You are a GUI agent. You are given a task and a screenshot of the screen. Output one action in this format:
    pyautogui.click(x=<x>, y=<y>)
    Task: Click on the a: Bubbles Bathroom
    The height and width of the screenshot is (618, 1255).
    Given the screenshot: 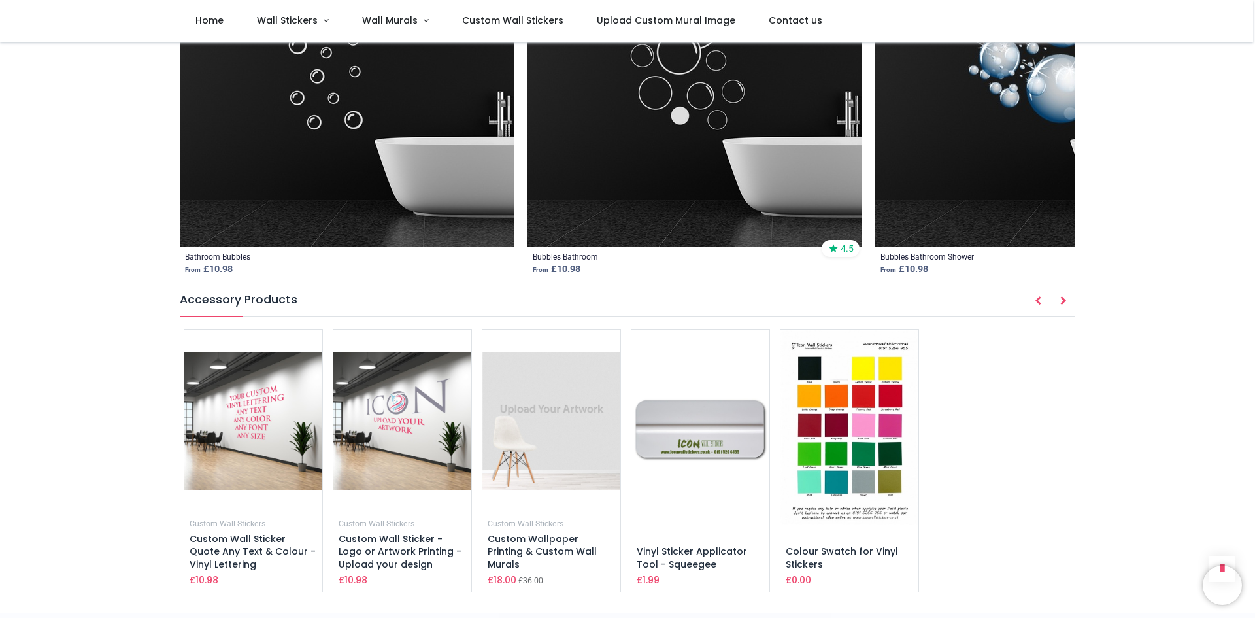 What is the action you would take?
    pyautogui.click(x=565, y=257)
    